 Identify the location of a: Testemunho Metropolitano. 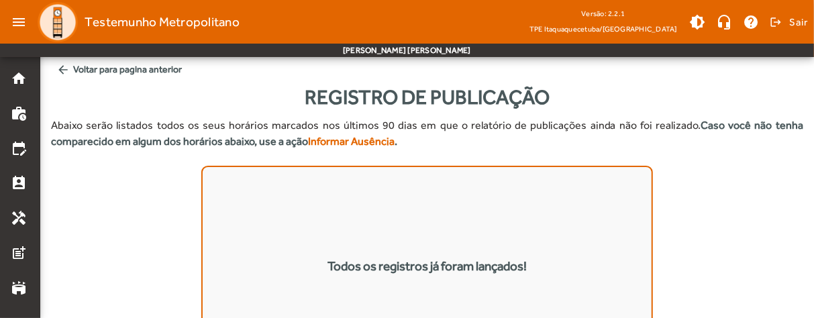
(136, 22).